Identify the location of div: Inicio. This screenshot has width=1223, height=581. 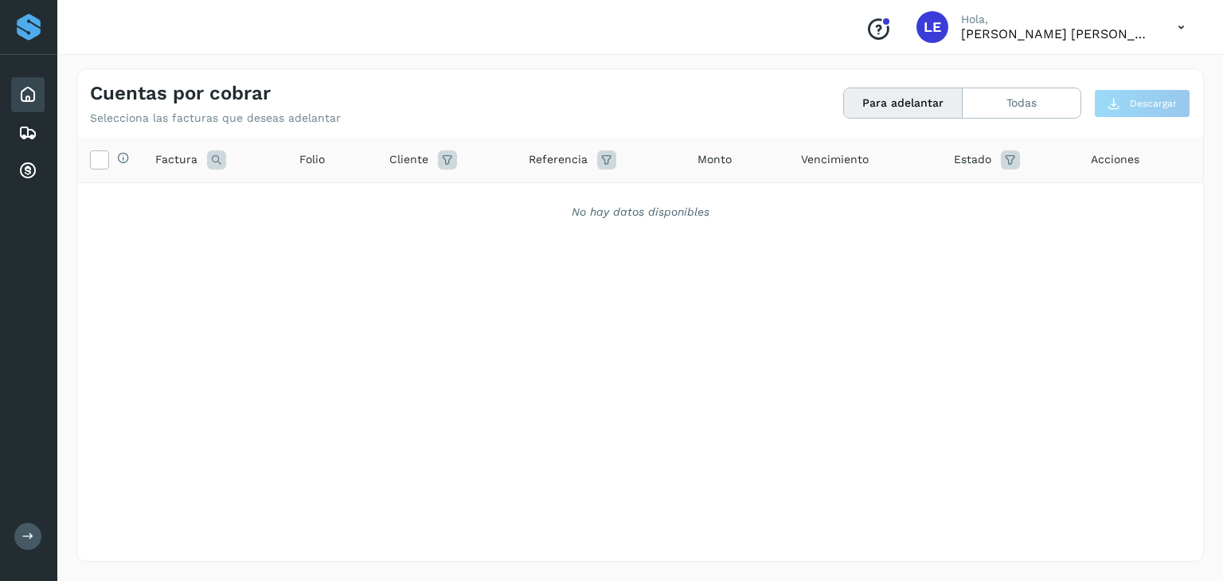
(28, 95).